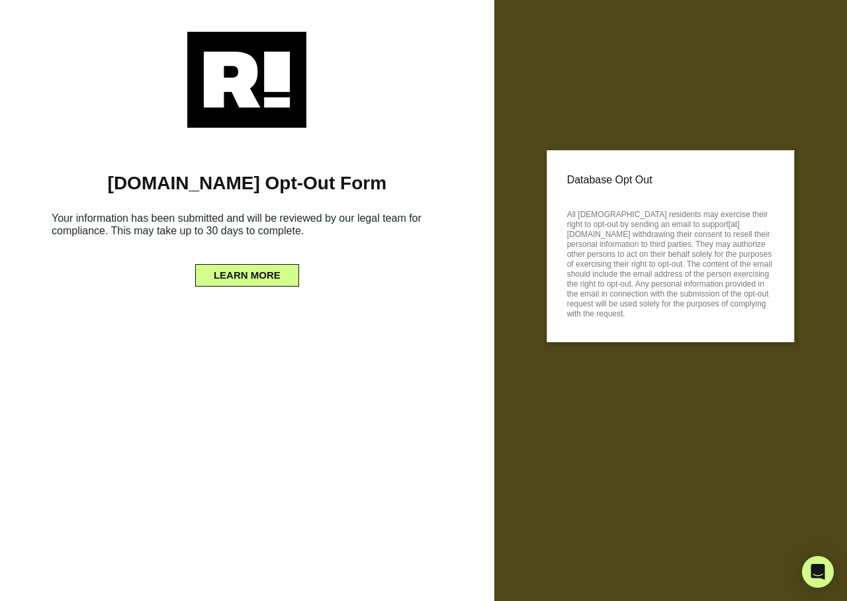  What do you see at coordinates (818, 572) in the screenshot?
I see `div: Open Intercom Messenger` at bounding box center [818, 572].